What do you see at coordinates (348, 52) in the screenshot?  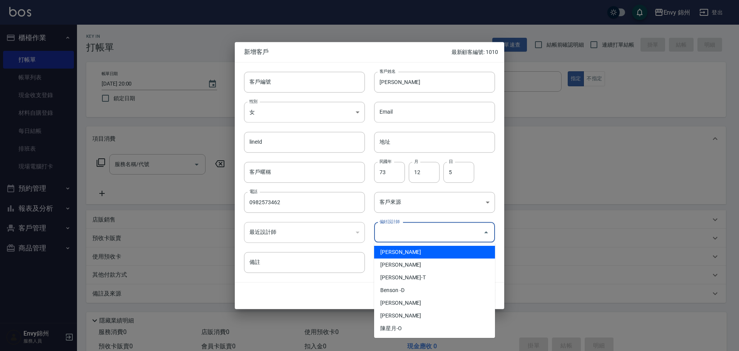 I see `span: 新增客戶` at bounding box center [348, 52].